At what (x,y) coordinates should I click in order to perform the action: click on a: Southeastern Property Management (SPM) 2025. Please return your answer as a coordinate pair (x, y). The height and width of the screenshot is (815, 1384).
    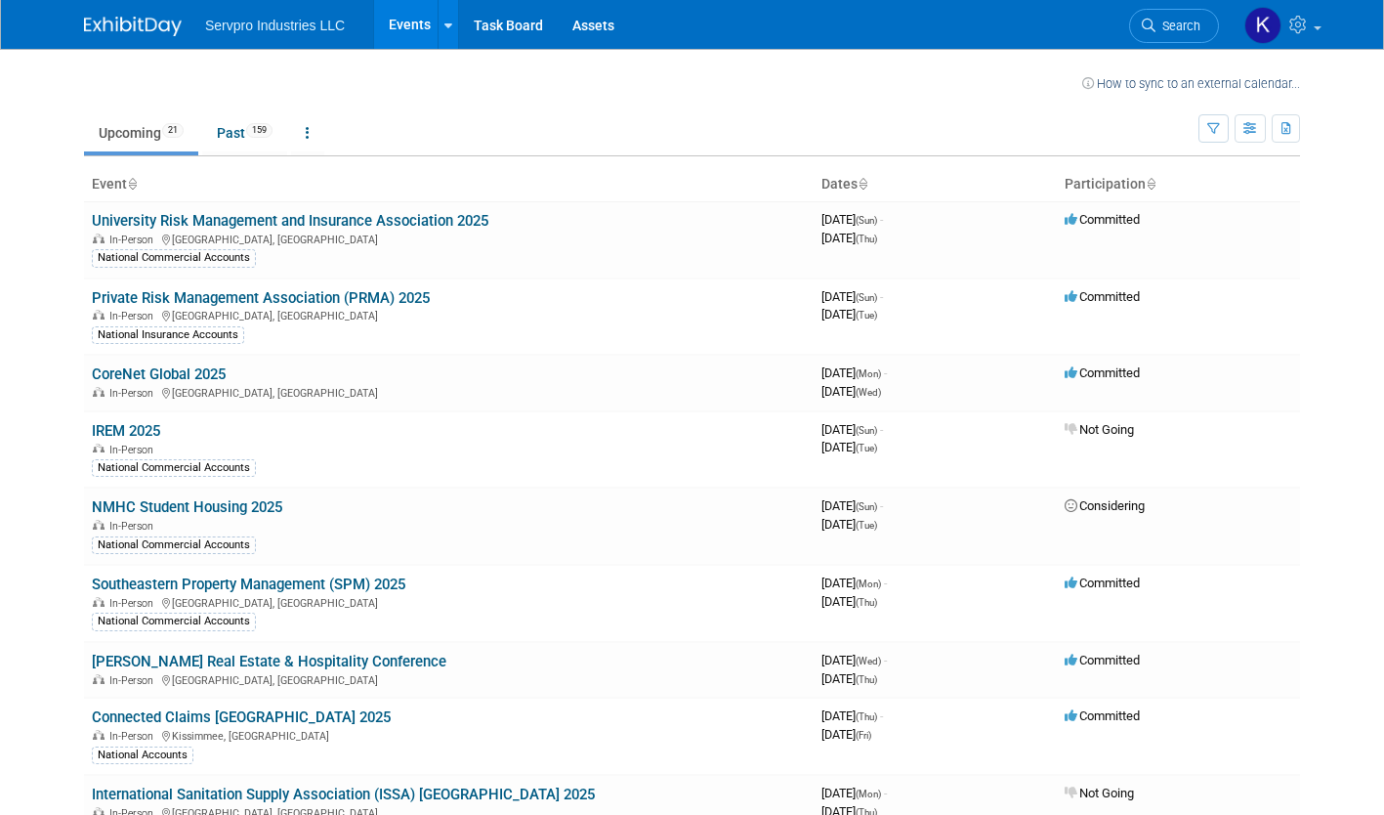
    Looking at the image, I should click on (248, 584).